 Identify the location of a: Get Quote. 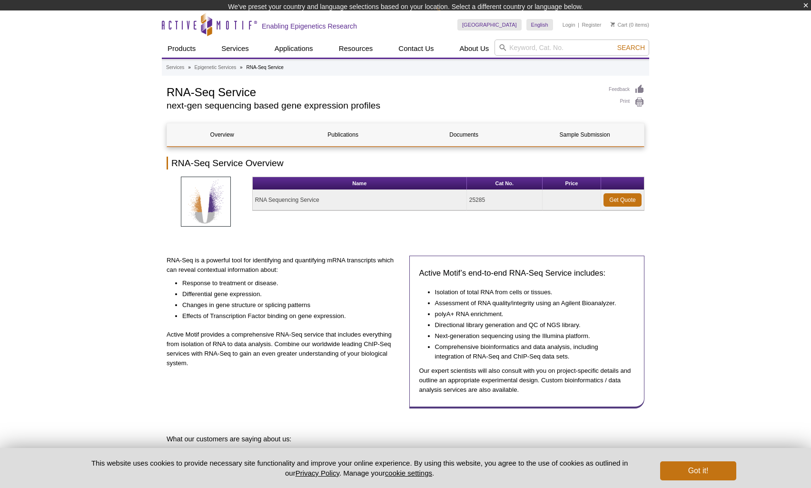
(622, 200).